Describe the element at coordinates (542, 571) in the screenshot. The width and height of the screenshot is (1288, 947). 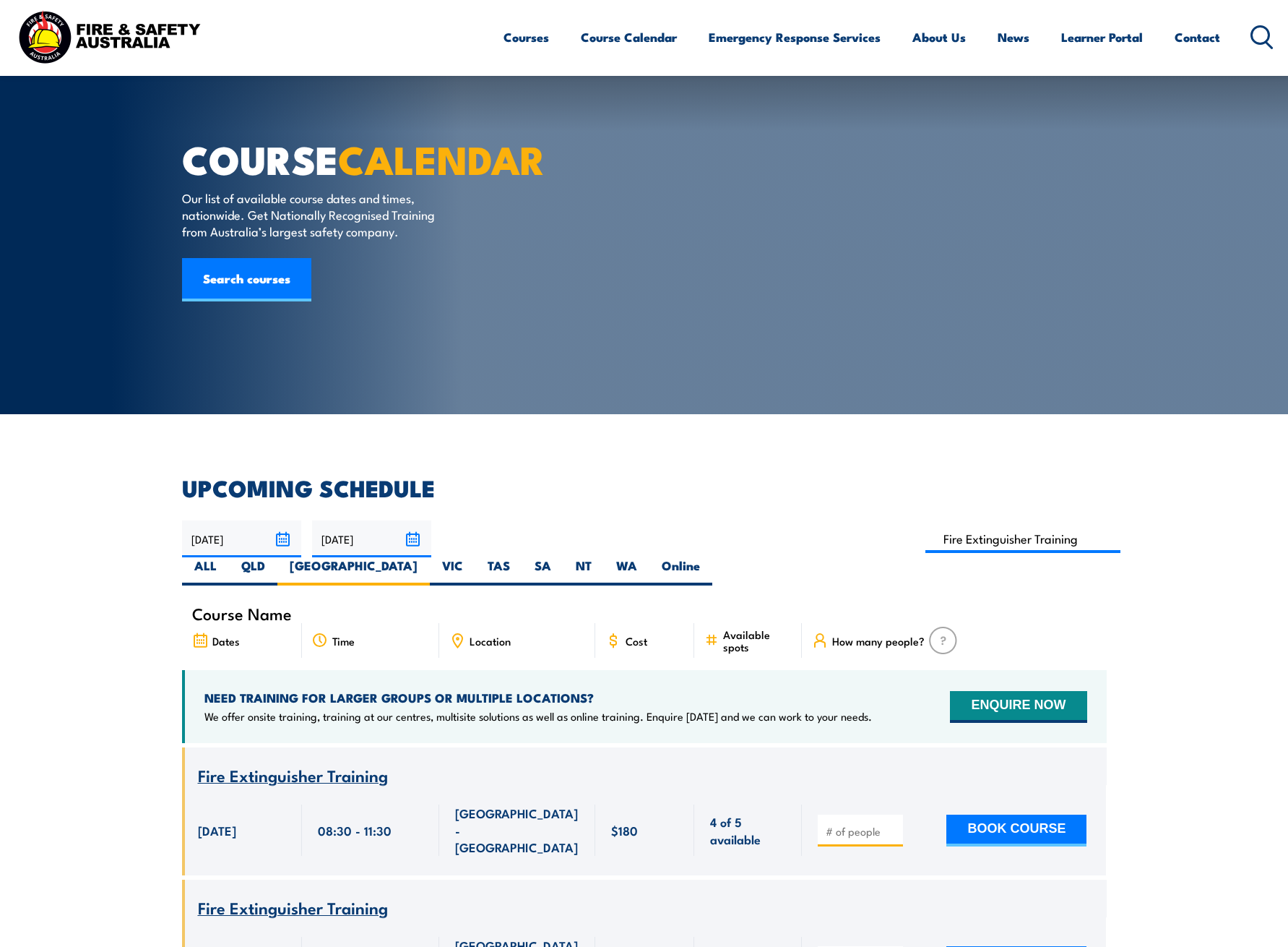
I see `label: SA` at that location.